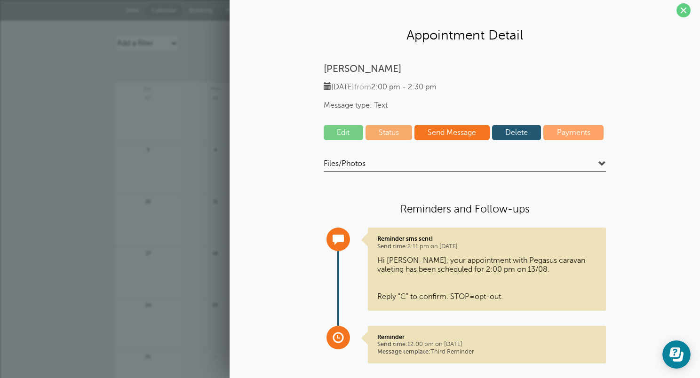  I want to click on strong: Reminder sms sent!, so click(405, 238).